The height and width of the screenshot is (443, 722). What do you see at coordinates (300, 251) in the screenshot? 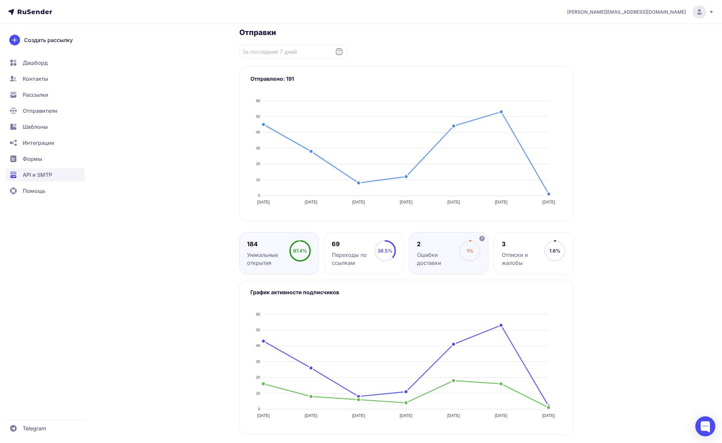
I see `span: 97.4%` at bounding box center [300, 251].